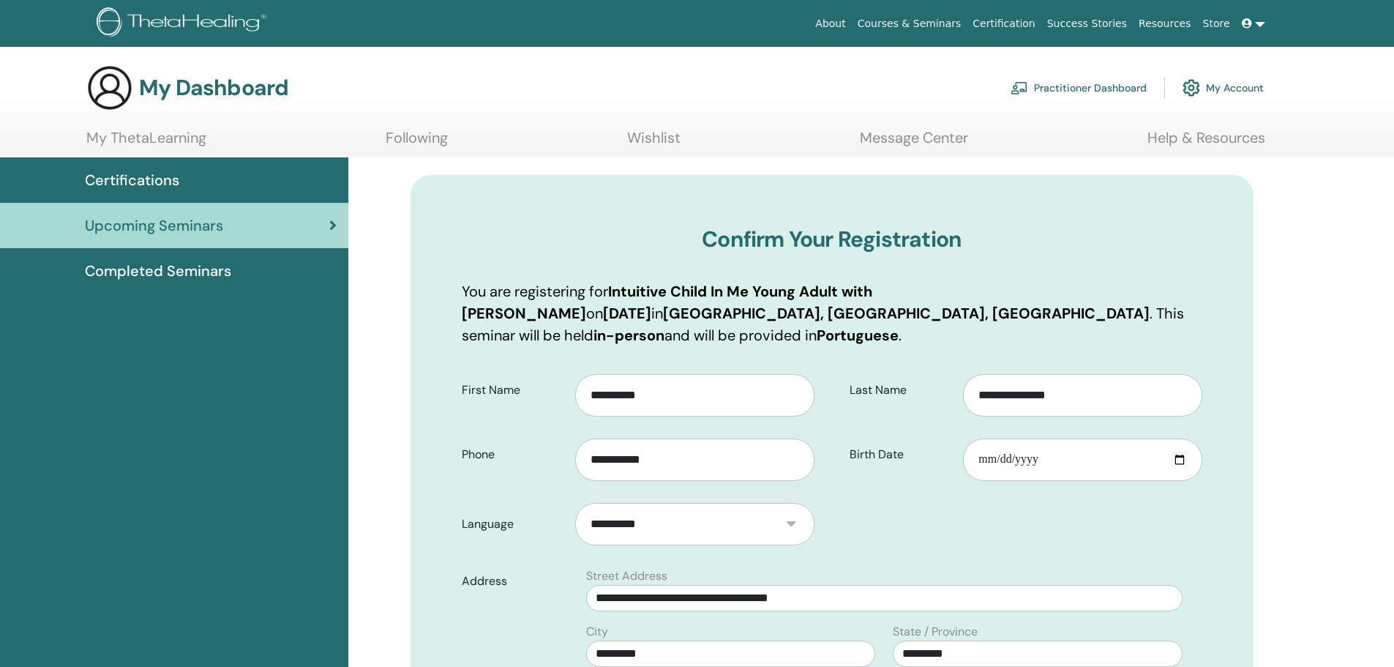  Describe the element at coordinates (154, 225) in the screenshot. I see `span: Upcoming Seminars` at that location.